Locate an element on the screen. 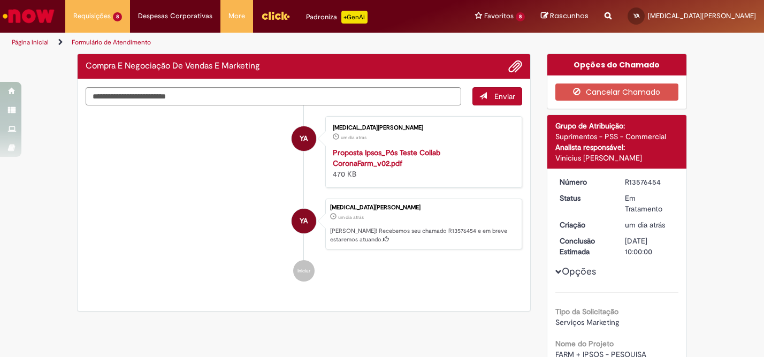 The height and width of the screenshot is (357, 764). img: ServiceNow is located at coordinates (28, 16).